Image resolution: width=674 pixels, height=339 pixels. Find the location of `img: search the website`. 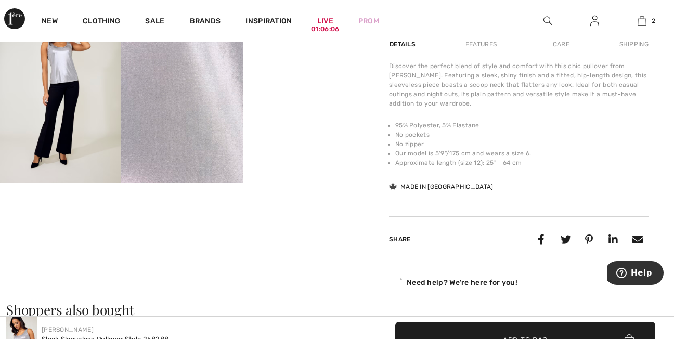

img: search the website is located at coordinates (547, 21).